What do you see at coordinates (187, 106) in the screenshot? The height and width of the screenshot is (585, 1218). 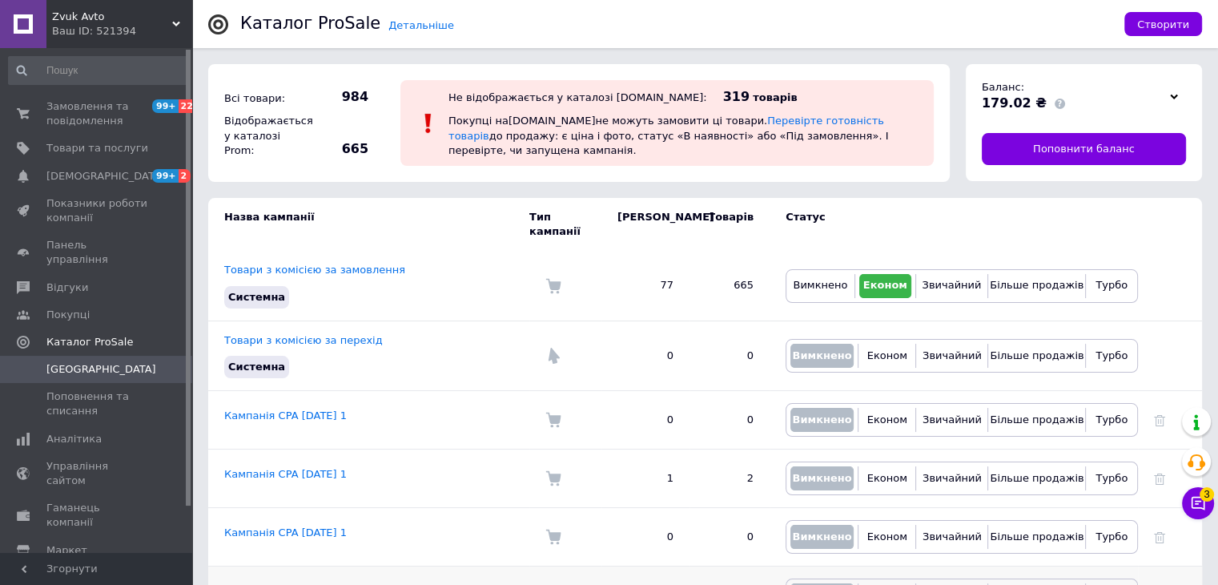 I see `span: 22` at bounding box center [187, 106].